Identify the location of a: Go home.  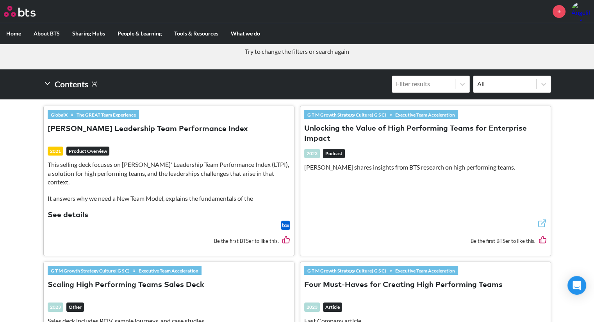
(27, 11).